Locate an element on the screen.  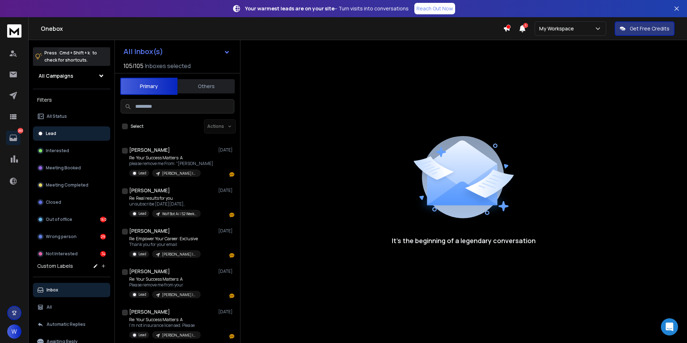
button: Primary is located at coordinates (149, 86).